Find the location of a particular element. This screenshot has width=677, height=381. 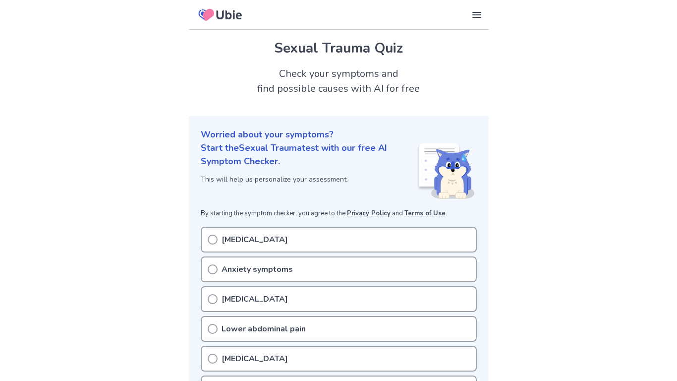

p: Anxiety symptoms is located at coordinates (257, 269).